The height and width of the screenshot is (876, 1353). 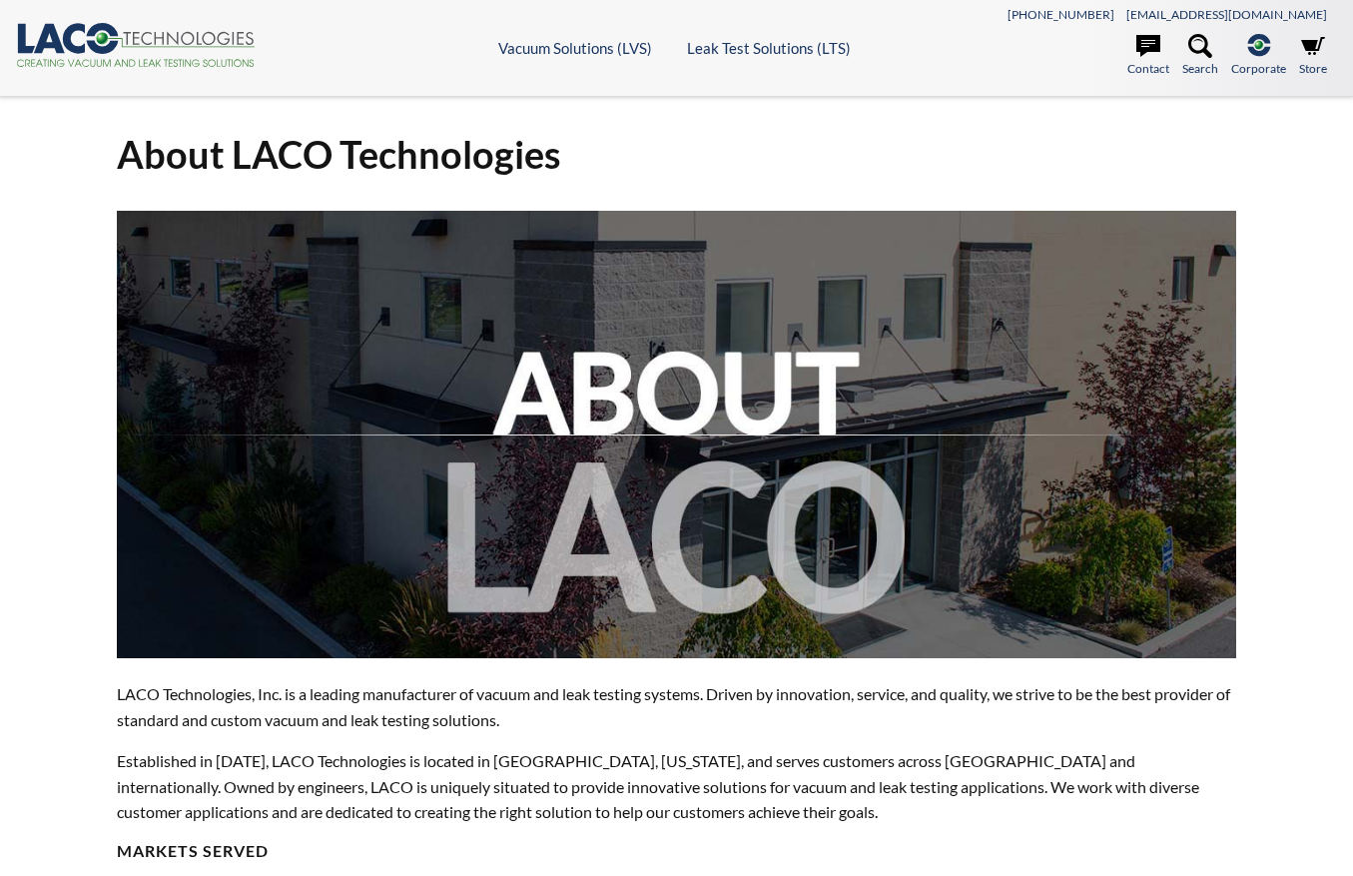 I want to click on img: about-laco.jpg, so click(x=676, y=434).